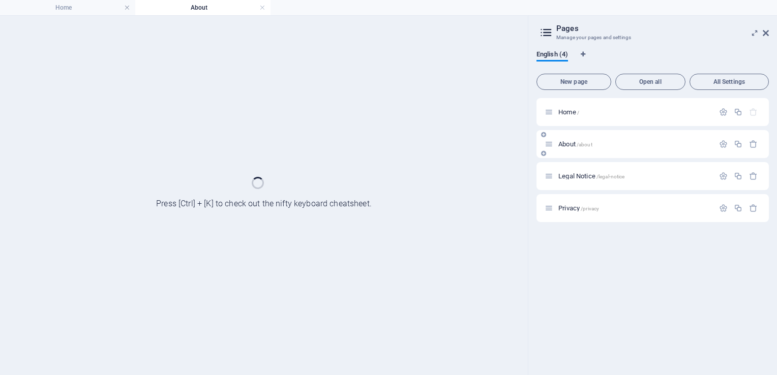 This screenshot has height=375, width=777. Describe the element at coordinates (653, 38) in the screenshot. I see `h3: Manage your pages and settings` at that location.